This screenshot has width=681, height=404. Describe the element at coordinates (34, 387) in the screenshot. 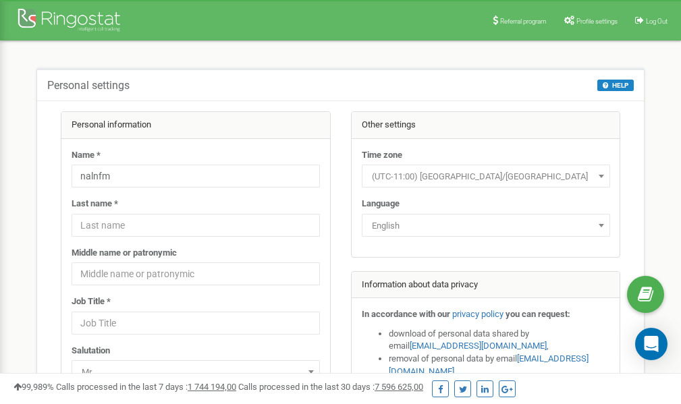

I see `span: 99,989%` at that location.